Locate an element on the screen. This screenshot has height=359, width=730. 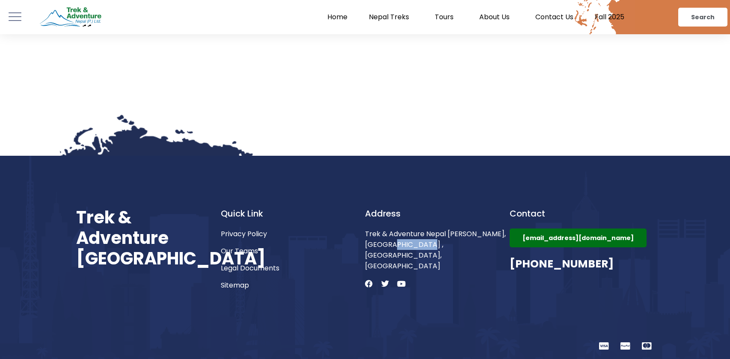
a: Search is located at coordinates (703, 17).